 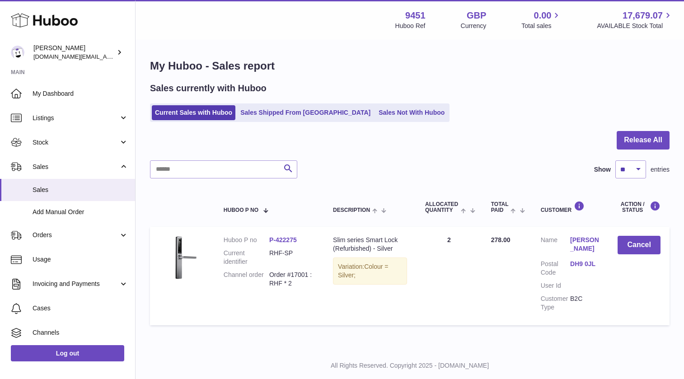 What do you see at coordinates (476, 15) in the screenshot?
I see `strong: GBP` at bounding box center [476, 15].